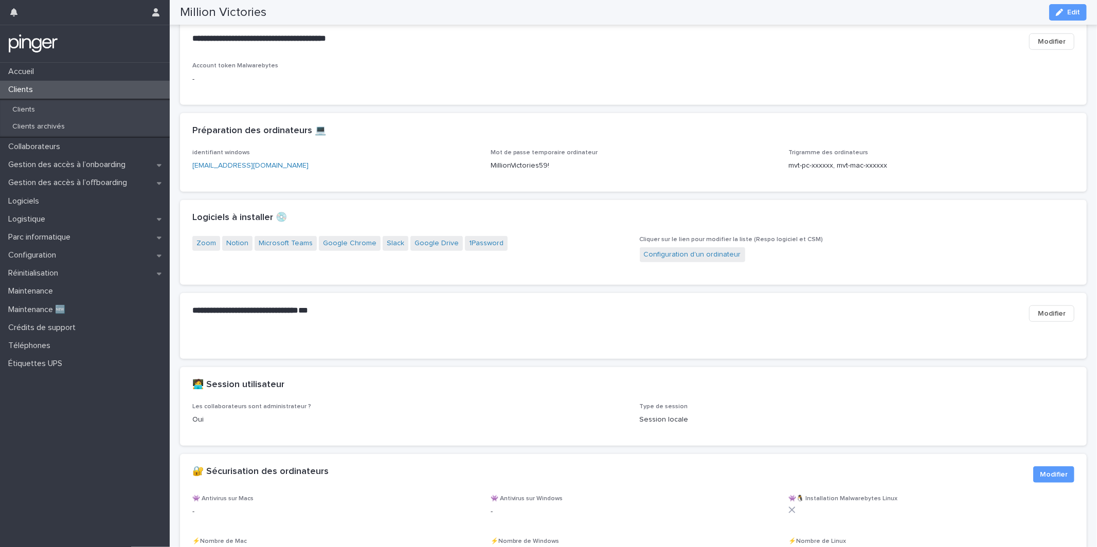 The image size is (1097, 547). Describe the element at coordinates (69, 165) in the screenshot. I see `p: Gestion des accès à l’onboarding` at that location.